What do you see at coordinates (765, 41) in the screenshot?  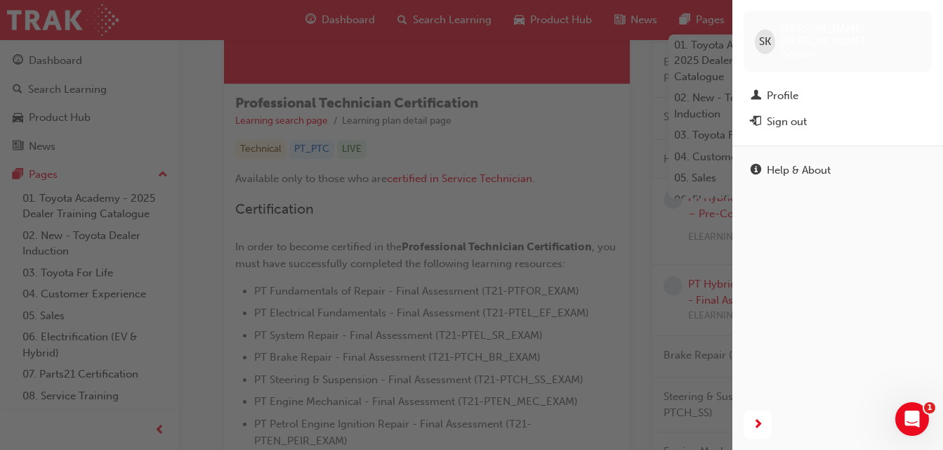 I see `span: SK` at bounding box center [765, 41].